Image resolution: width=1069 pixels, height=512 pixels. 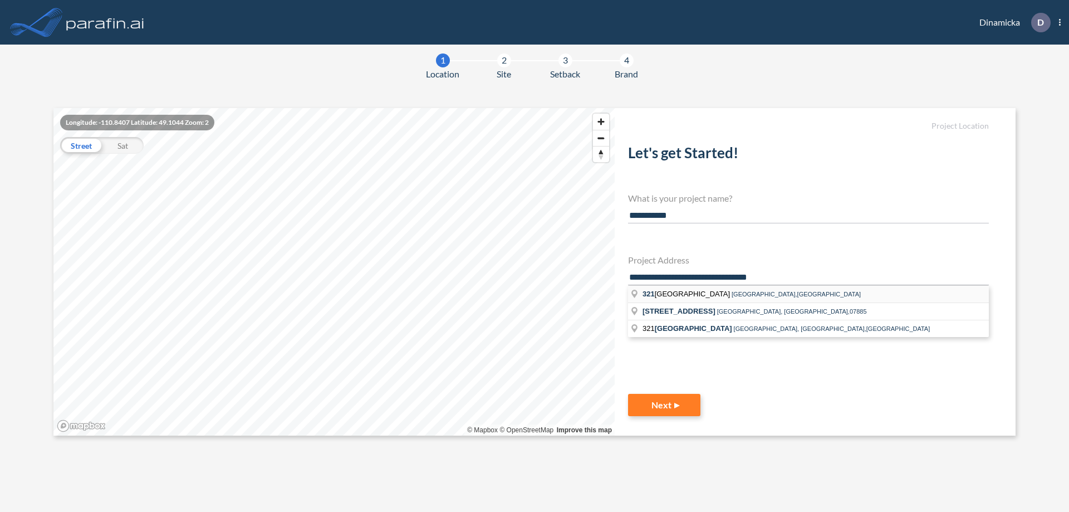 What do you see at coordinates (81, 145) in the screenshot?
I see `div: Street` at bounding box center [81, 145].